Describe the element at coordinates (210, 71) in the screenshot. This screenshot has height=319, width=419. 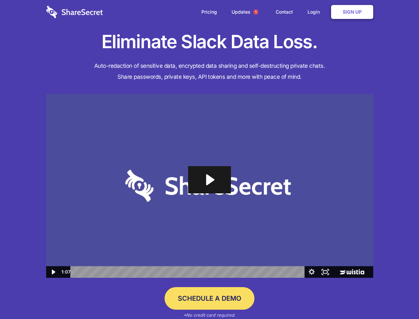
I see `h4: Auto-redaction of sensitive data, encrypted data sharing and self-destructing private chats. Shar...` at that location.